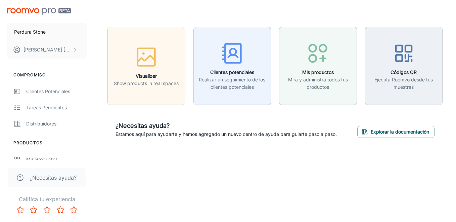  I want to click on img: Roomvo PRO Beta, so click(39, 11).